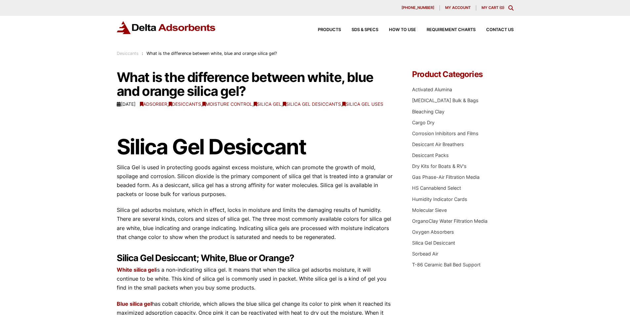  What do you see at coordinates (255, 84) in the screenshot?
I see `h1: What is the difference between white, blue and orange silica gel?` at bounding box center [255, 84].